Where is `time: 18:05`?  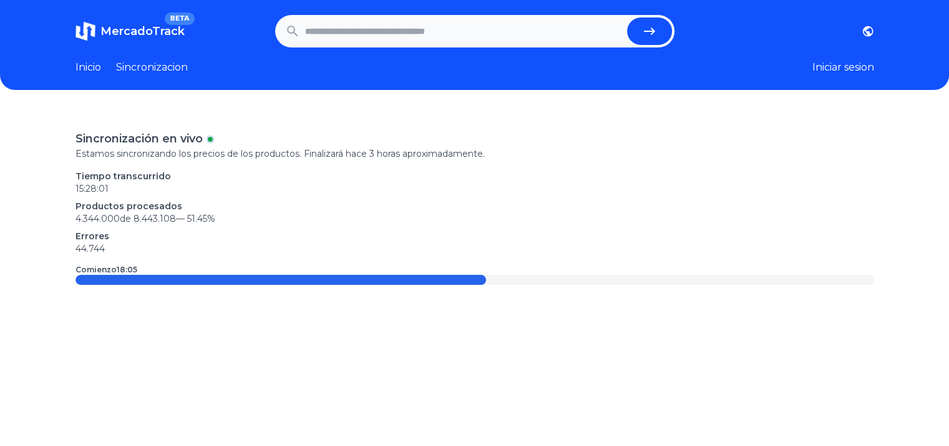
time: 18:05 is located at coordinates (127, 269).